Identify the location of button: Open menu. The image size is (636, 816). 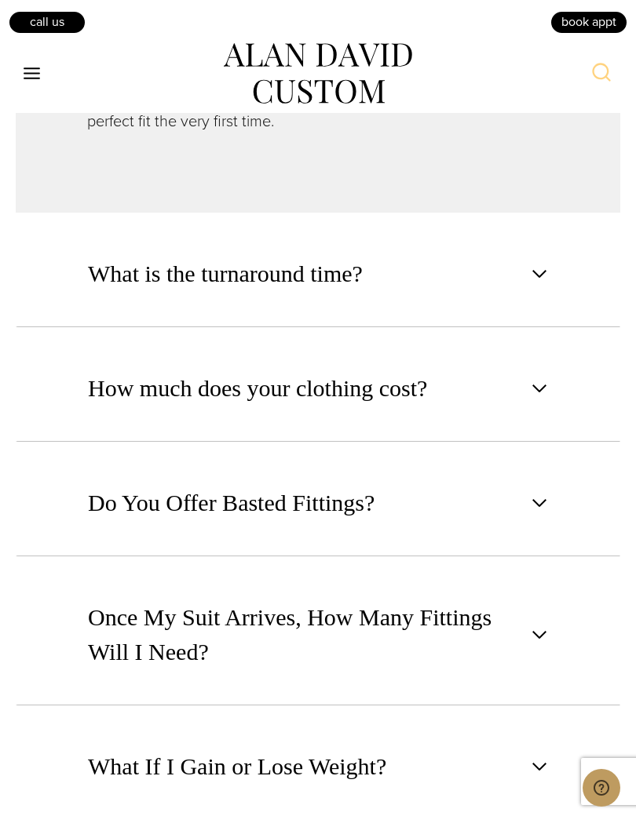
(32, 74).